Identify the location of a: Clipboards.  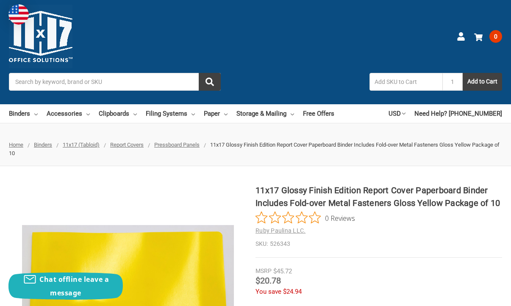
(118, 113).